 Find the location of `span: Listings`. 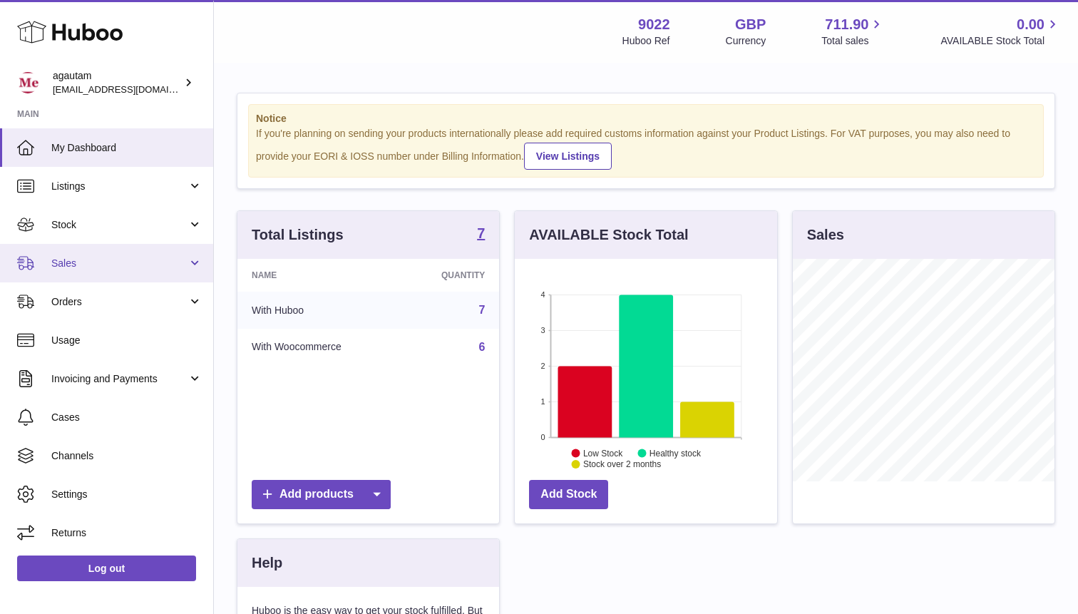

span: Listings is located at coordinates (119, 186).